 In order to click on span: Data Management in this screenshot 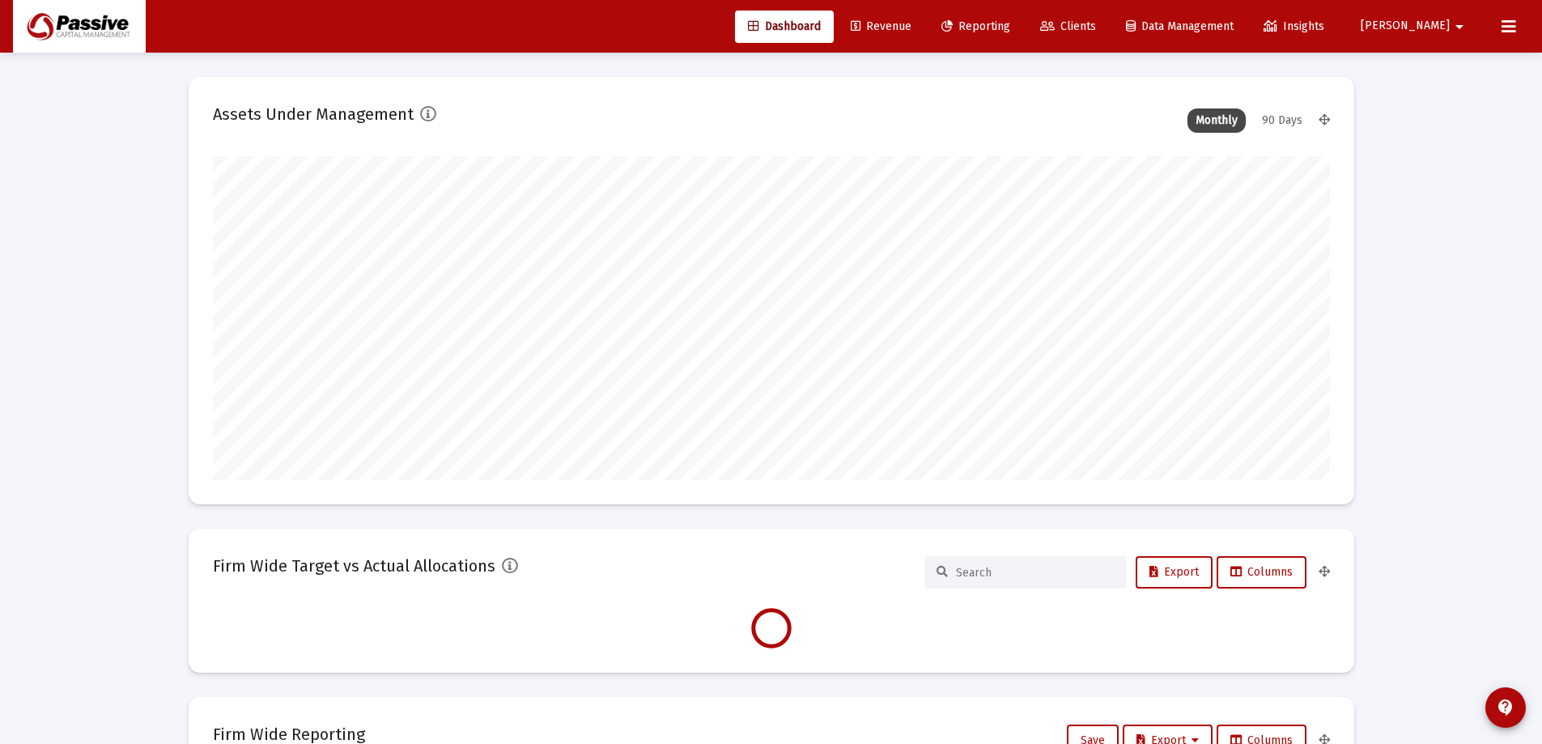, I will do `click(1179, 26)`.